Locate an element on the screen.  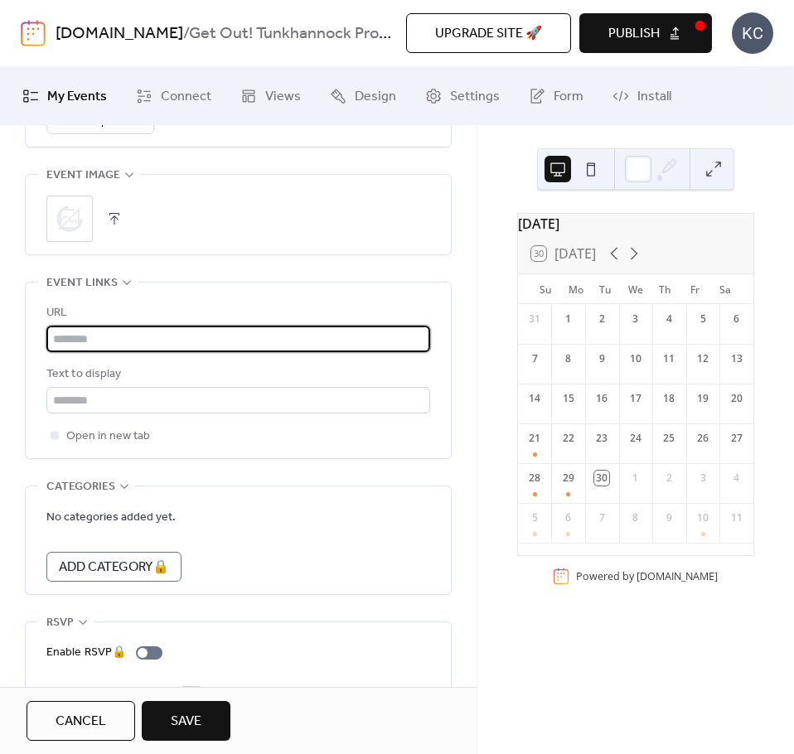
b: Get Out! Tunkhannock Program Calendar is located at coordinates (337, 34).